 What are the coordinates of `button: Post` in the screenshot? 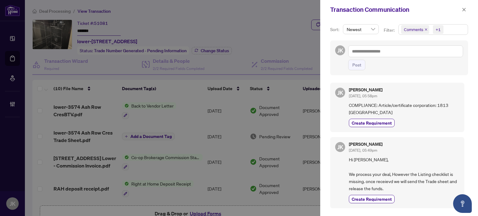 It's located at (357, 65).